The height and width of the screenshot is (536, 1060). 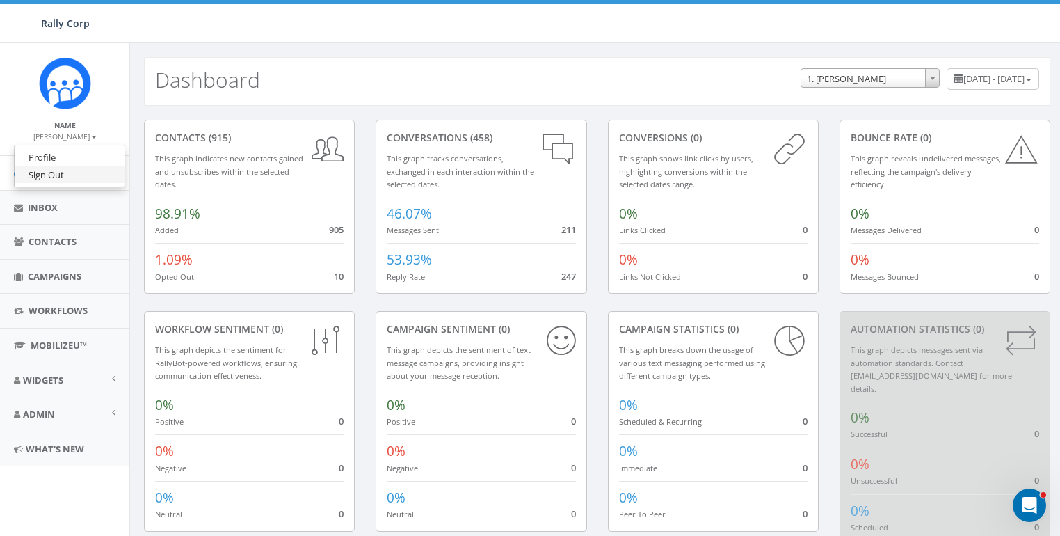 What do you see at coordinates (481, 329) in the screenshot?
I see `div: Campaign Sentiment` at bounding box center [481, 329].